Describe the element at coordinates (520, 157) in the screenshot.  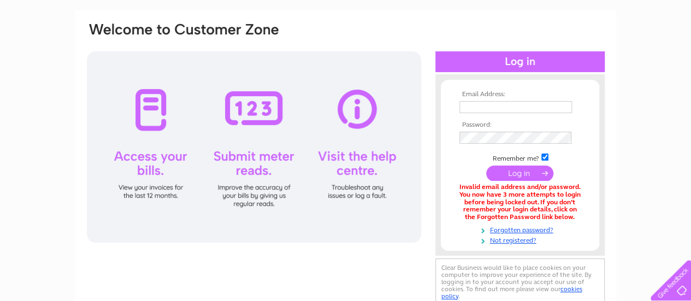
I see `td: Remember me?` at that location.